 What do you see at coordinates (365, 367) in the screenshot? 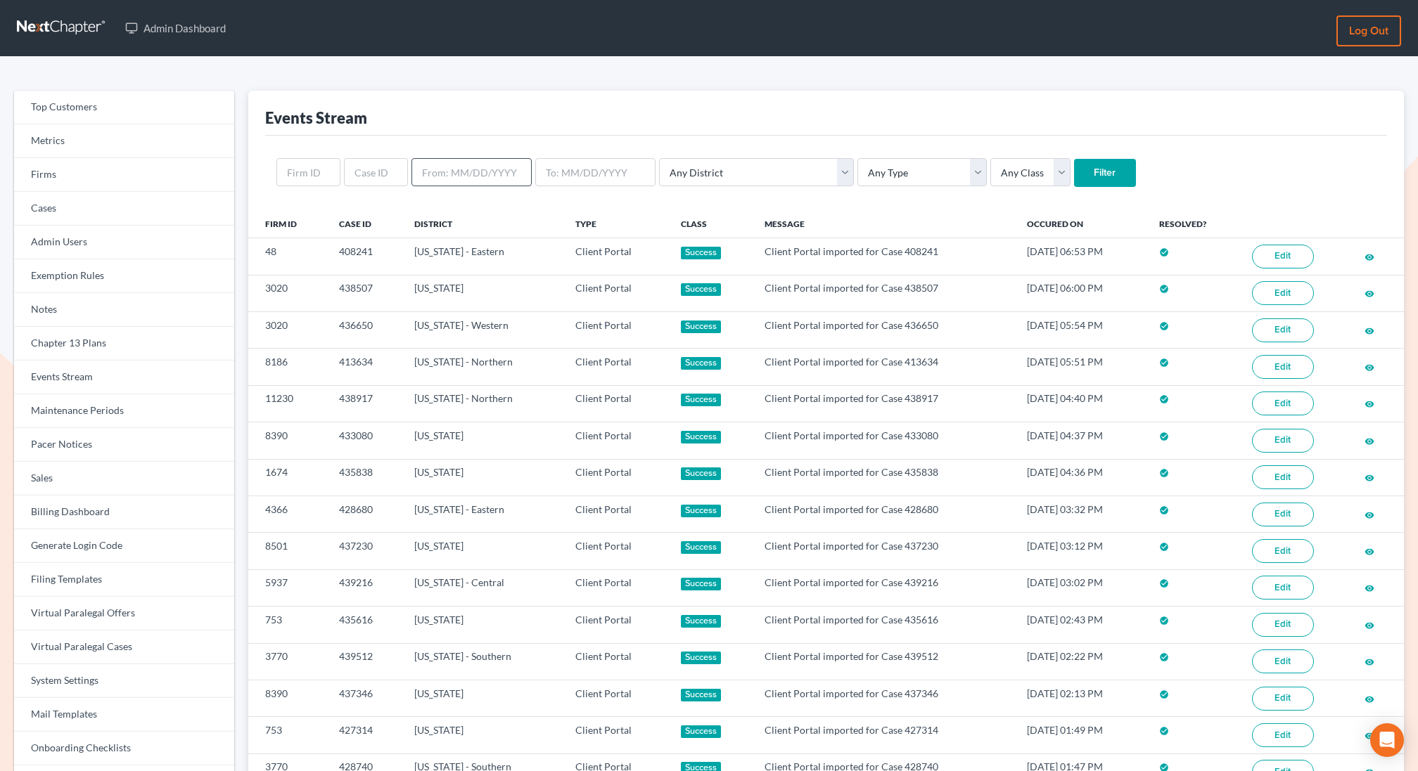
I see `td: 413634` at bounding box center [365, 367].